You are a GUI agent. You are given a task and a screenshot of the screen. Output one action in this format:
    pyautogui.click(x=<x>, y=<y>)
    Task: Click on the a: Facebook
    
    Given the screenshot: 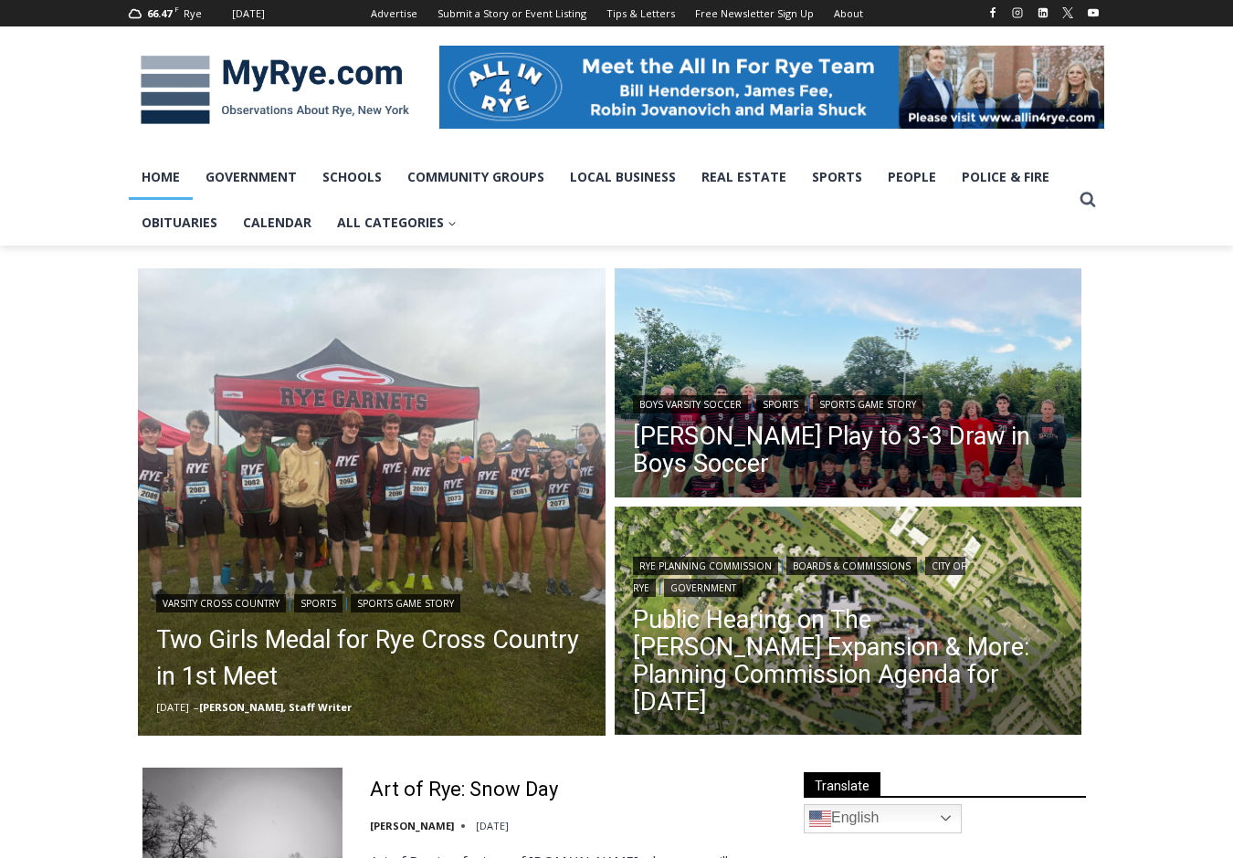 What is the action you would take?
    pyautogui.click(x=992, y=13)
    